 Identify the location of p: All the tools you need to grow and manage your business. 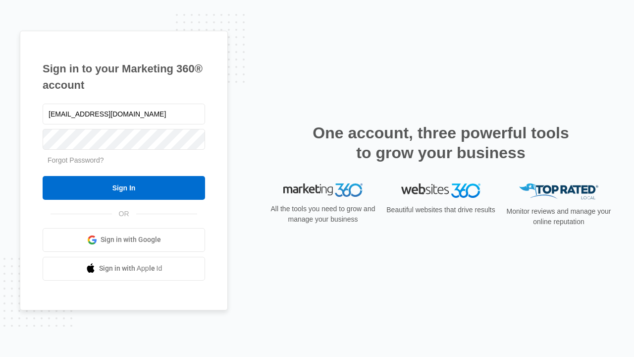
(323, 214).